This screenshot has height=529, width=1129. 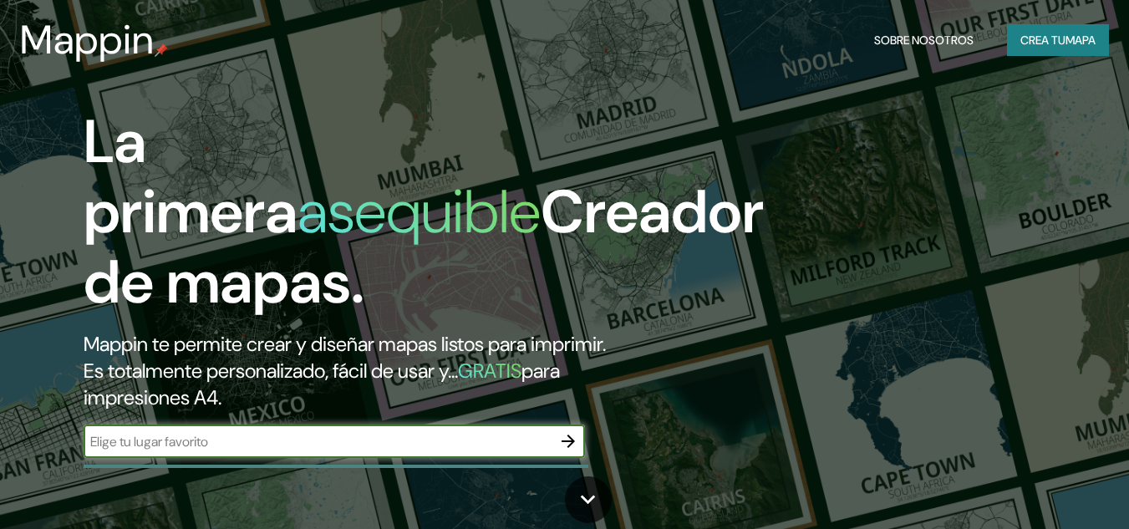 I want to click on font: para impresiones A4., so click(x=322, y=384).